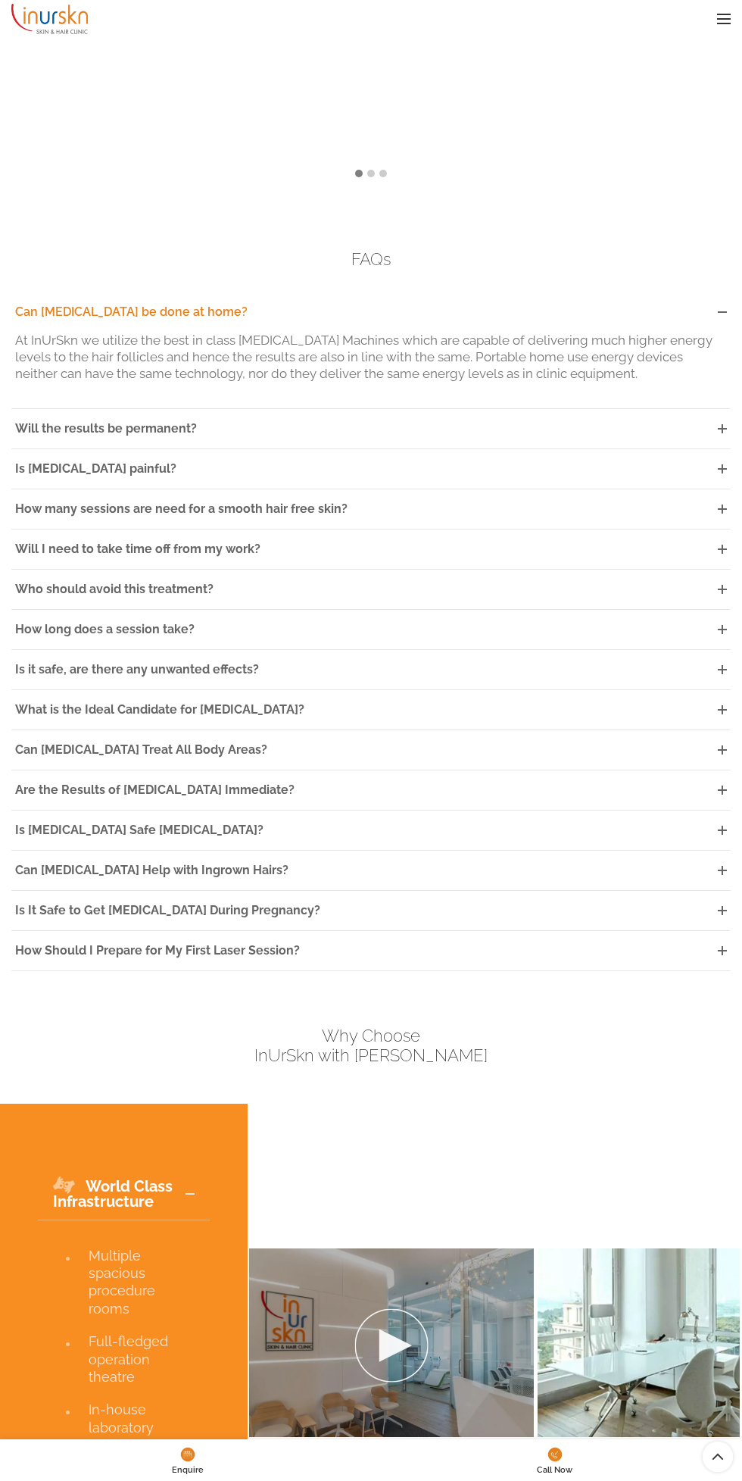 Image resolution: width=742 pixels, height=1481 pixels. I want to click on span: Will I need to take time off from my work?, so click(138, 548).